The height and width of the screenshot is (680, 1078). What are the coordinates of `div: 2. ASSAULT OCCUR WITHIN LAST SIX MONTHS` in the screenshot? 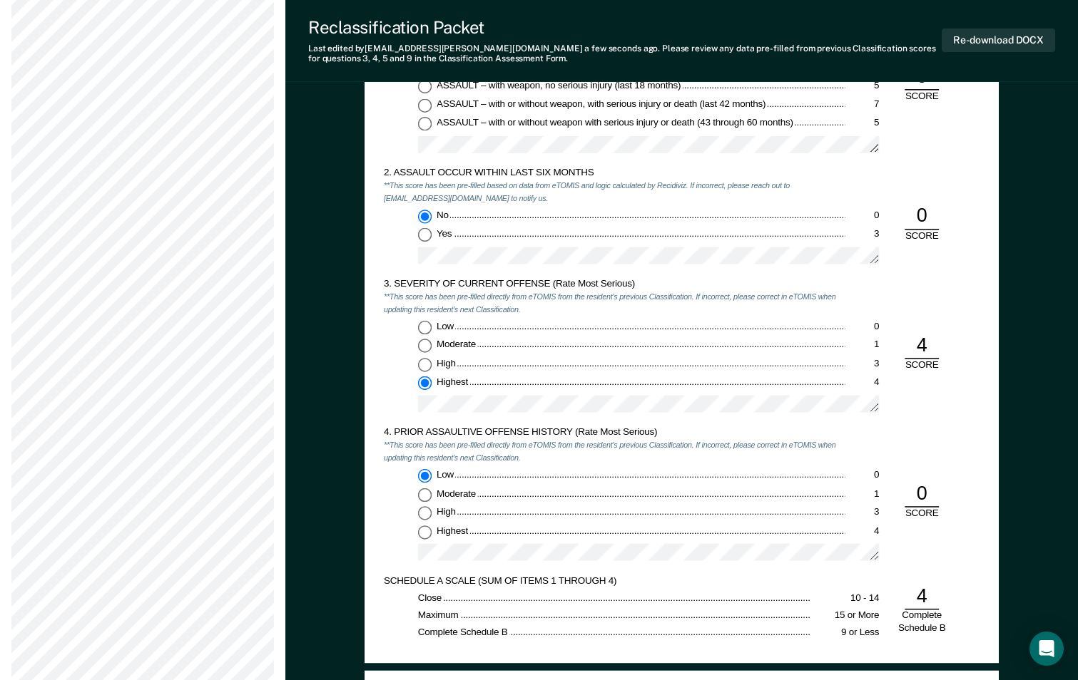 It's located at (614, 173).